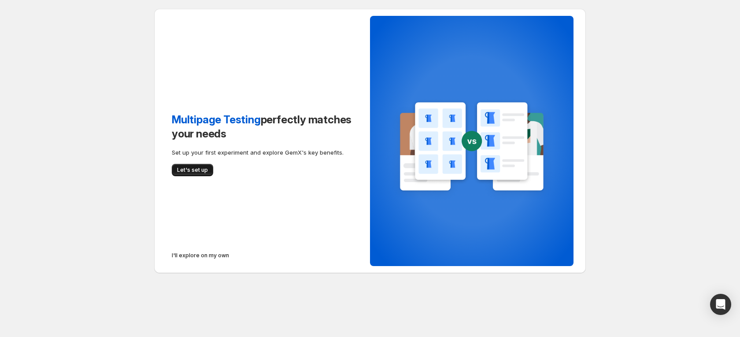 This screenshot has width=740, height=337. I want to click on p: Set up your first experiment and explore GemX's key benefits., so click(262, 152).